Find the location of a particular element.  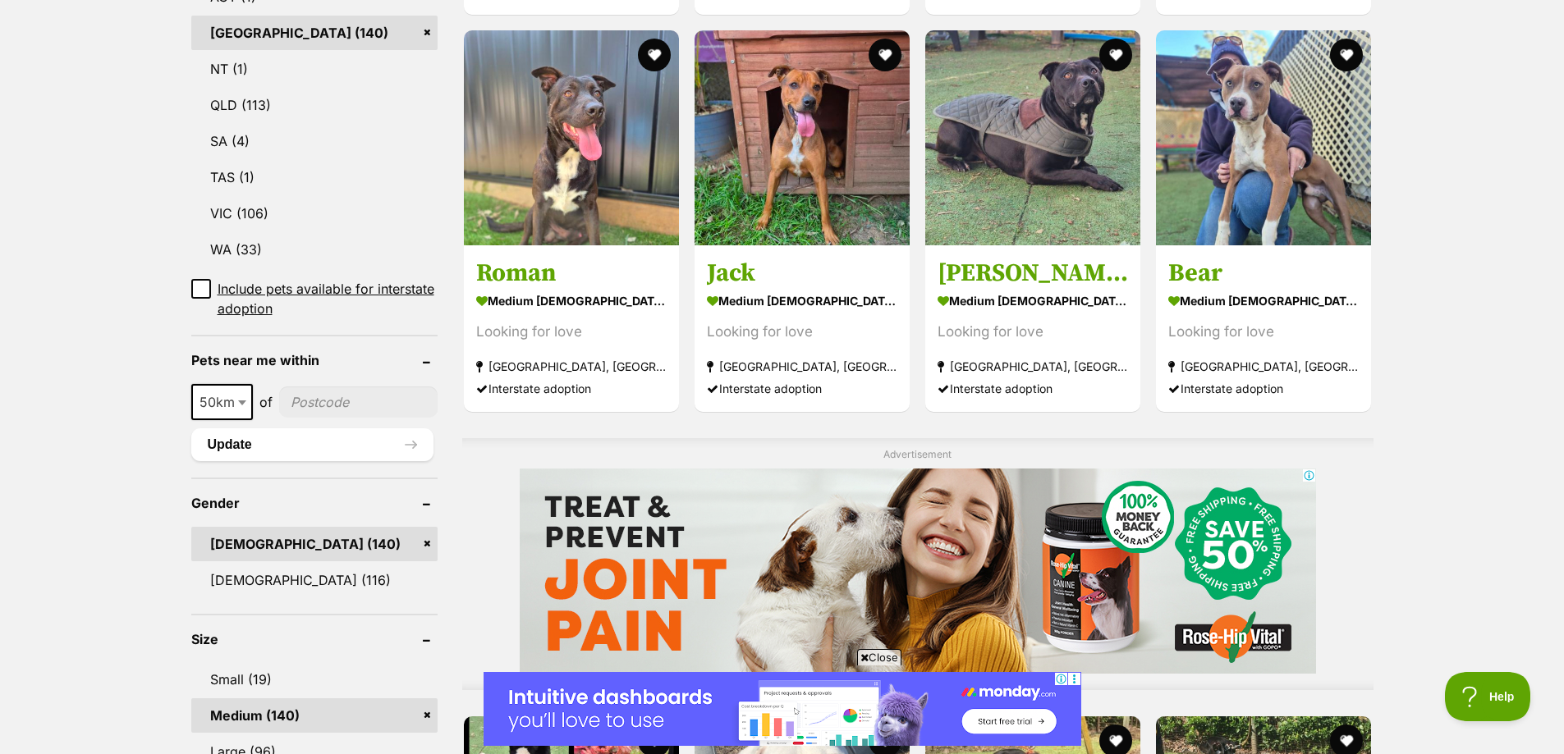

header: Gender is located at coordinates (314, 503).